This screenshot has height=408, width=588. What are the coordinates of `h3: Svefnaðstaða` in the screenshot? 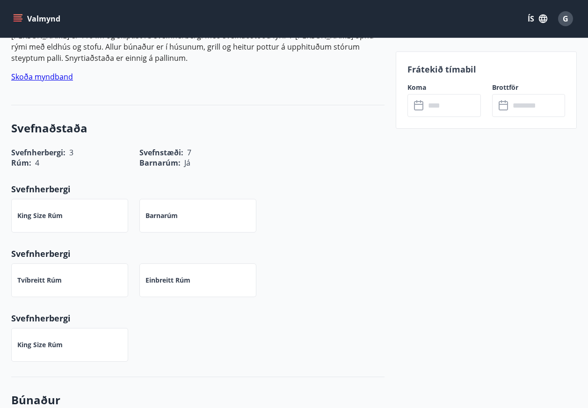 It's located at (198, 128).